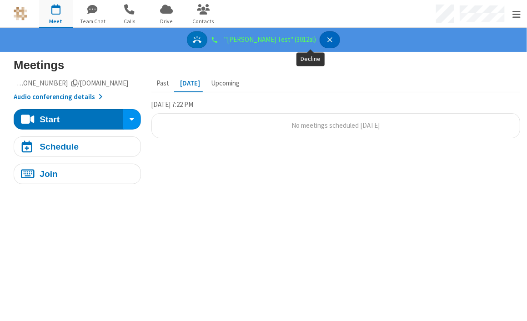 This screenshot has width=527, height=321. I want to click on button: Upcoming, so click(226, 84).